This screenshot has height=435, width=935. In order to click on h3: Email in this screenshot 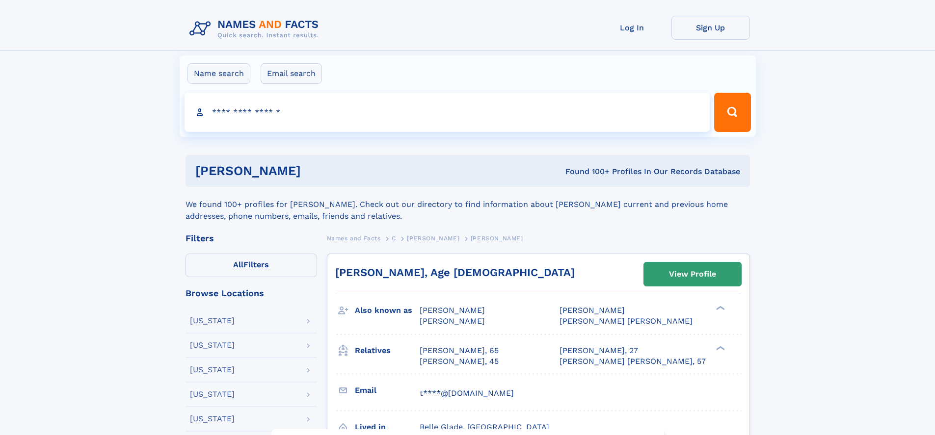, I will do `click(387, 391)`.